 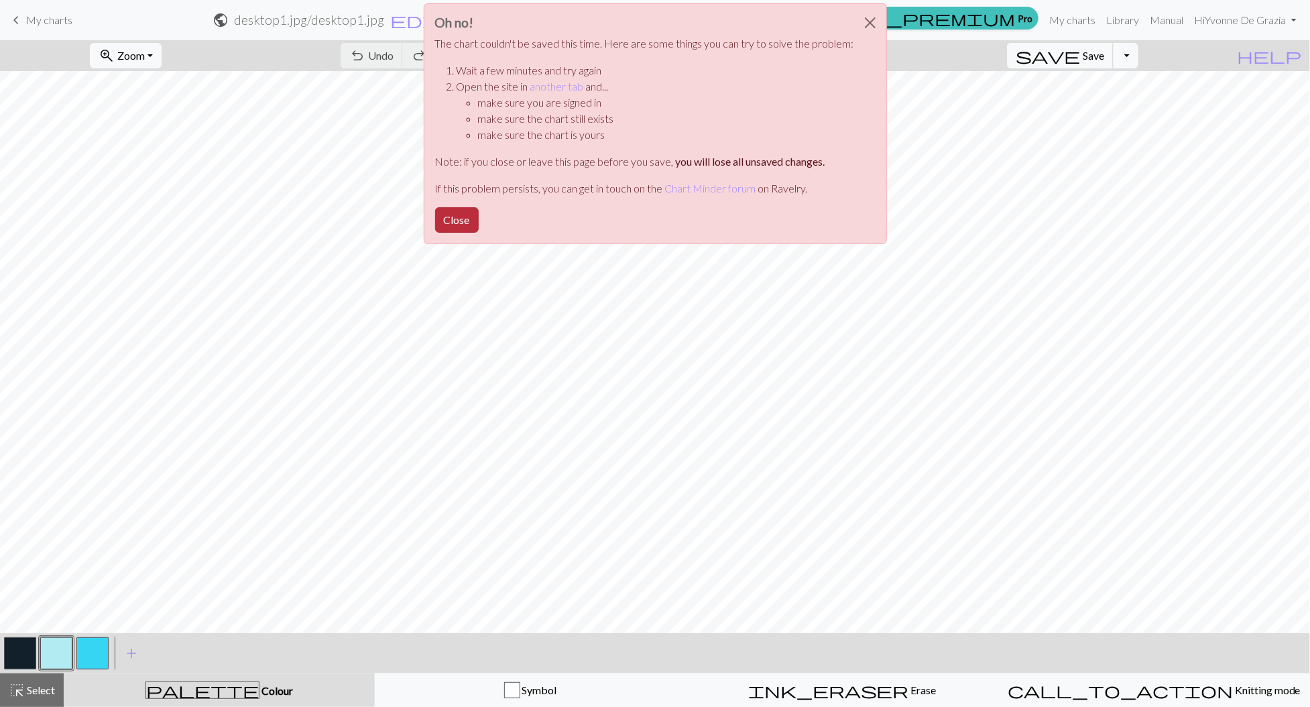 What do you see at coordinates (655, 70) in the screenshot?
I see `li: Wait a few minutes and try again` at bounding box center [655, 70].